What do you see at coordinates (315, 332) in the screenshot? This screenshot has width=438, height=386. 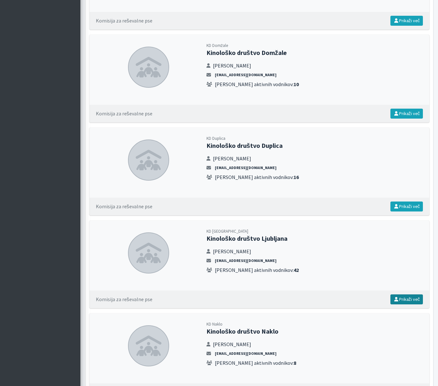 I see `h2: Kinološko društvo Naklo` at bounding box center [315, 332].